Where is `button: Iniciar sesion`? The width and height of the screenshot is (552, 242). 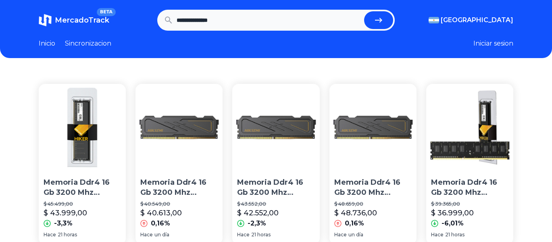
button: Iniciar sesion is located at coordinates (493, 44).